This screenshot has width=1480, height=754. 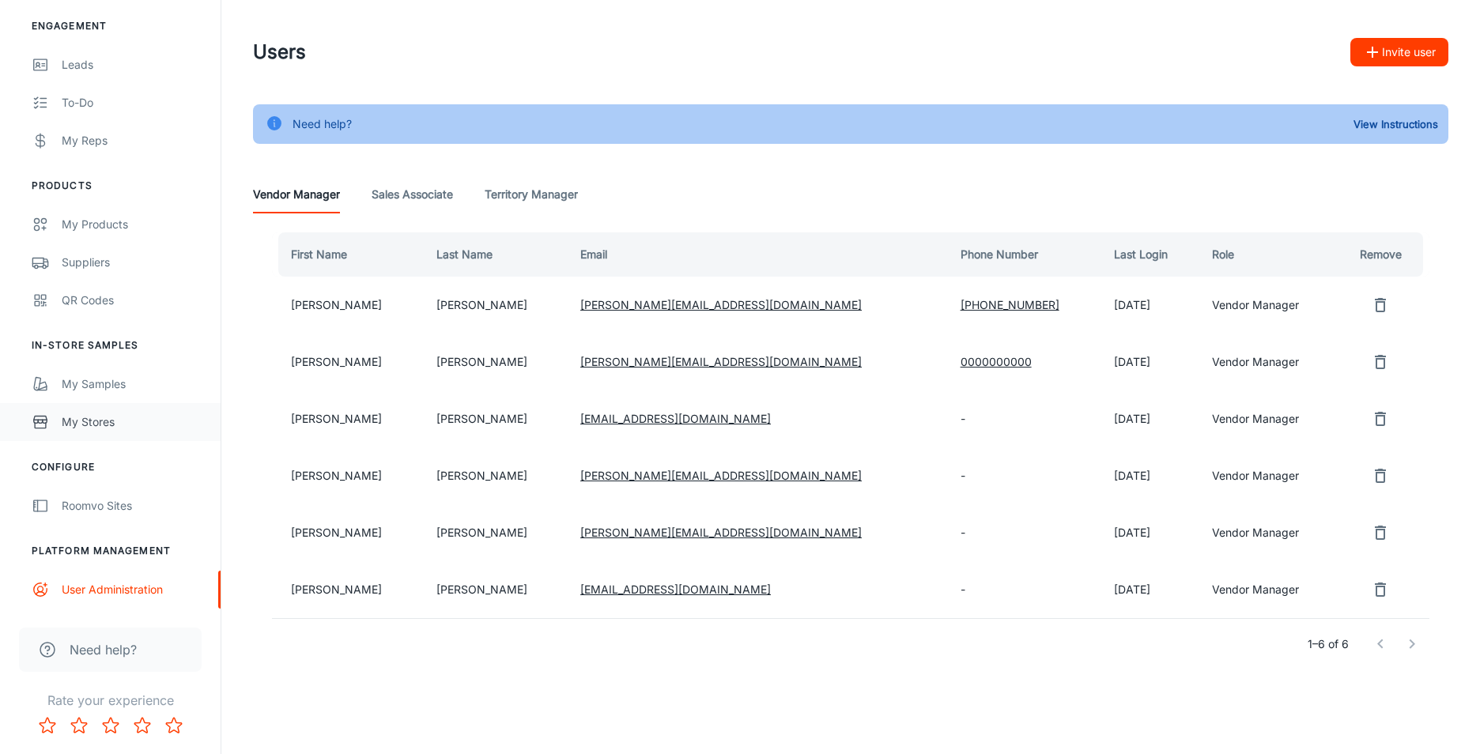 What do you see at coordinates (322, 124) in the screenshot?
I see `div: Need help?` at bounding box center [322, 124].